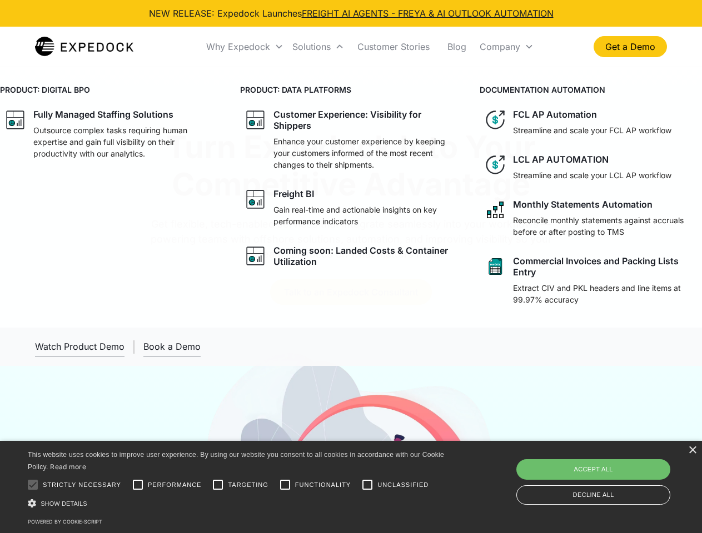  Describe the element at coordinates (84, 47) in the screenshot. I see `a: home` at that location.